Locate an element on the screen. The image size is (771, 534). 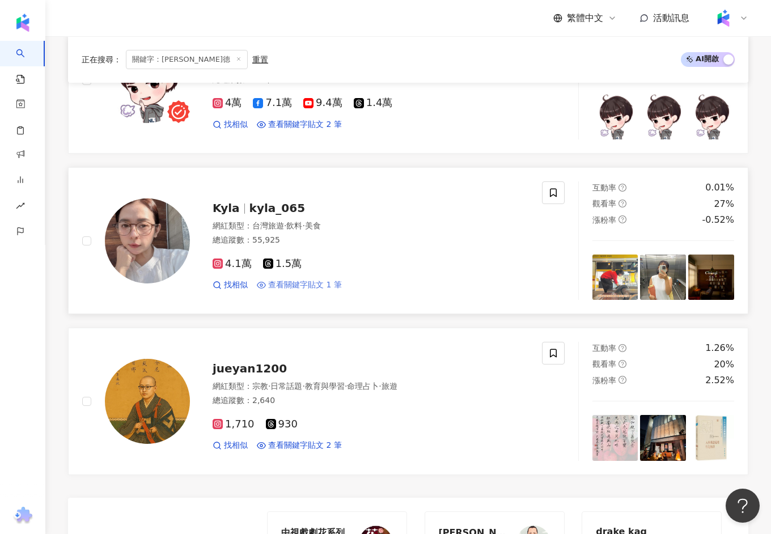
div: 2.52% is located at coordinates (719, 380).